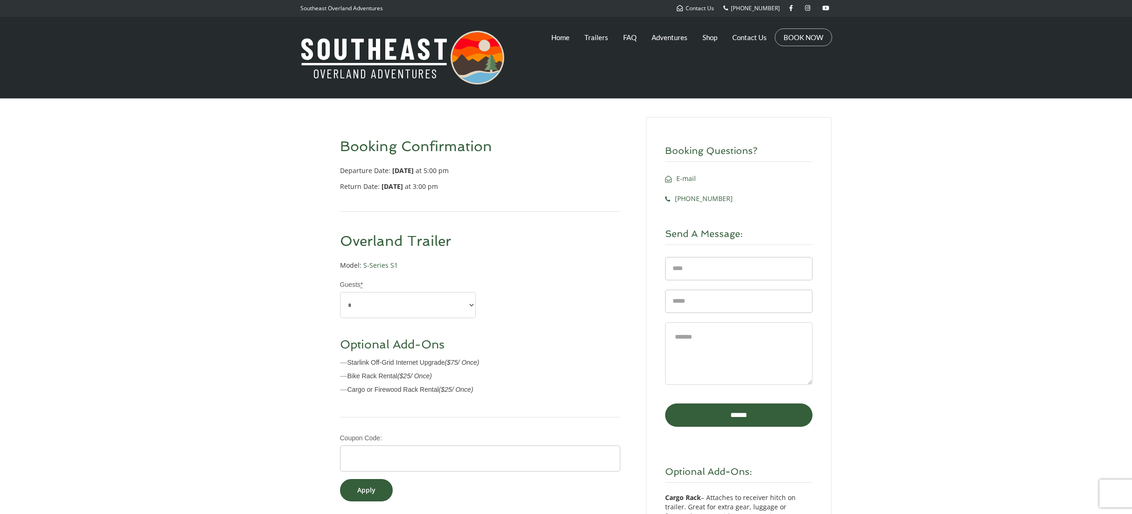  What do you see at coordinates (699, 8) in the screenshot?
I see `span: Contact Us` at bounding box center [699, 8].